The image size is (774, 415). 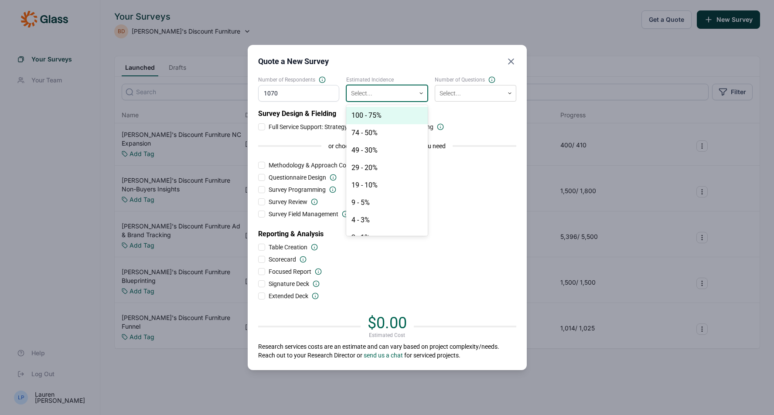 What do you see at coordinates (383, 355) in the screenshot?
I see `a: send us a chat` at bounding box center [383, 355].